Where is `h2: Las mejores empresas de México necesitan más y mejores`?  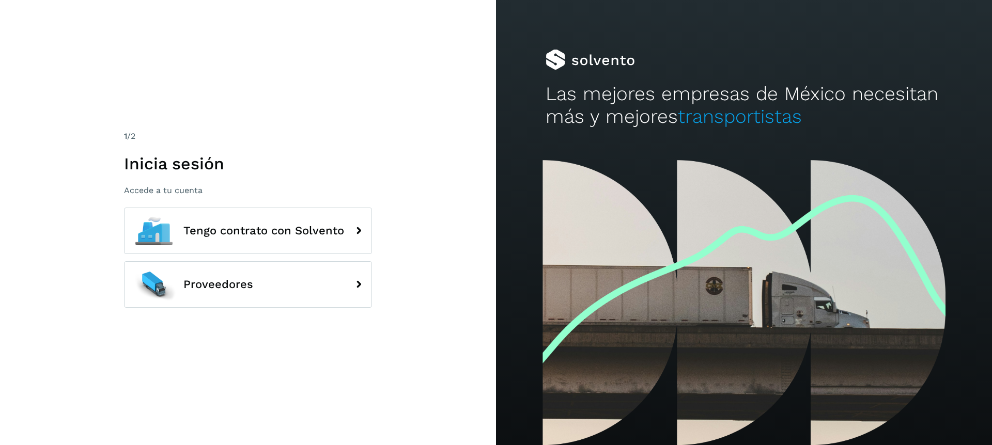 h2: Las mejores empresas de México necesitan más y mejores is located at coordinates (744, 105).